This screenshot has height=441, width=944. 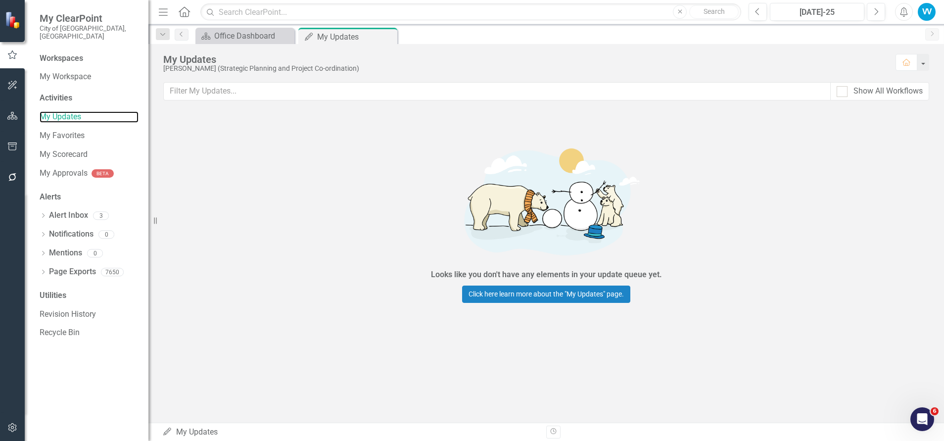 I want to click on div: Show All Workflows, so click(x=888, y=91).